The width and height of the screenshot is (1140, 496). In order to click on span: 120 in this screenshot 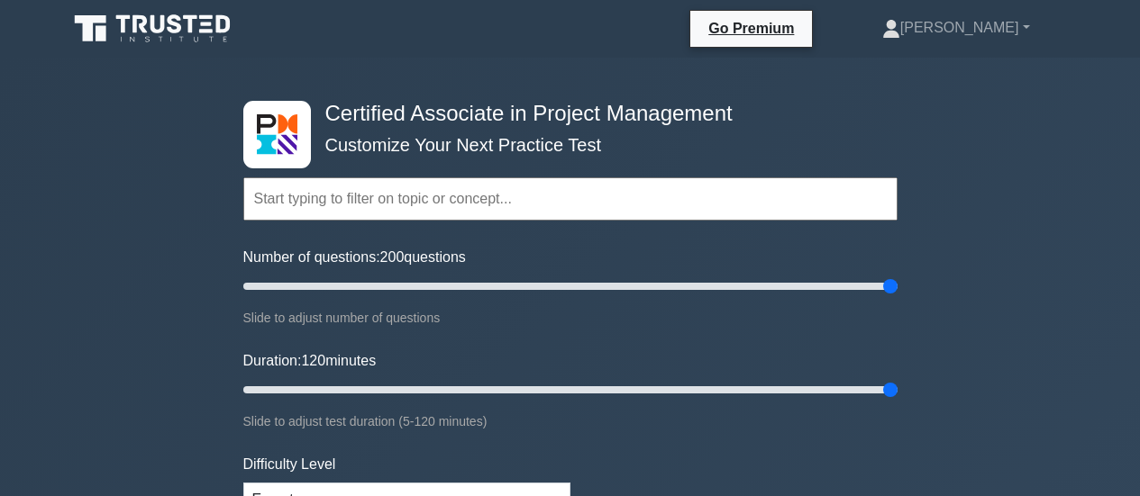, I will do `click(313, 360)`.